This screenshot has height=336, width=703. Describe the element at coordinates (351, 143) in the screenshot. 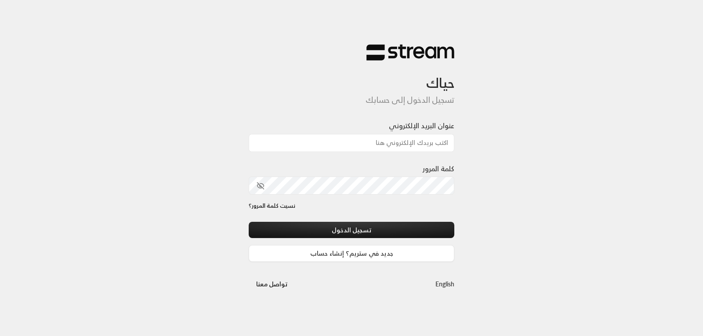

I see `input: اكتب بريدك الإلكتروني هنا` at that location.